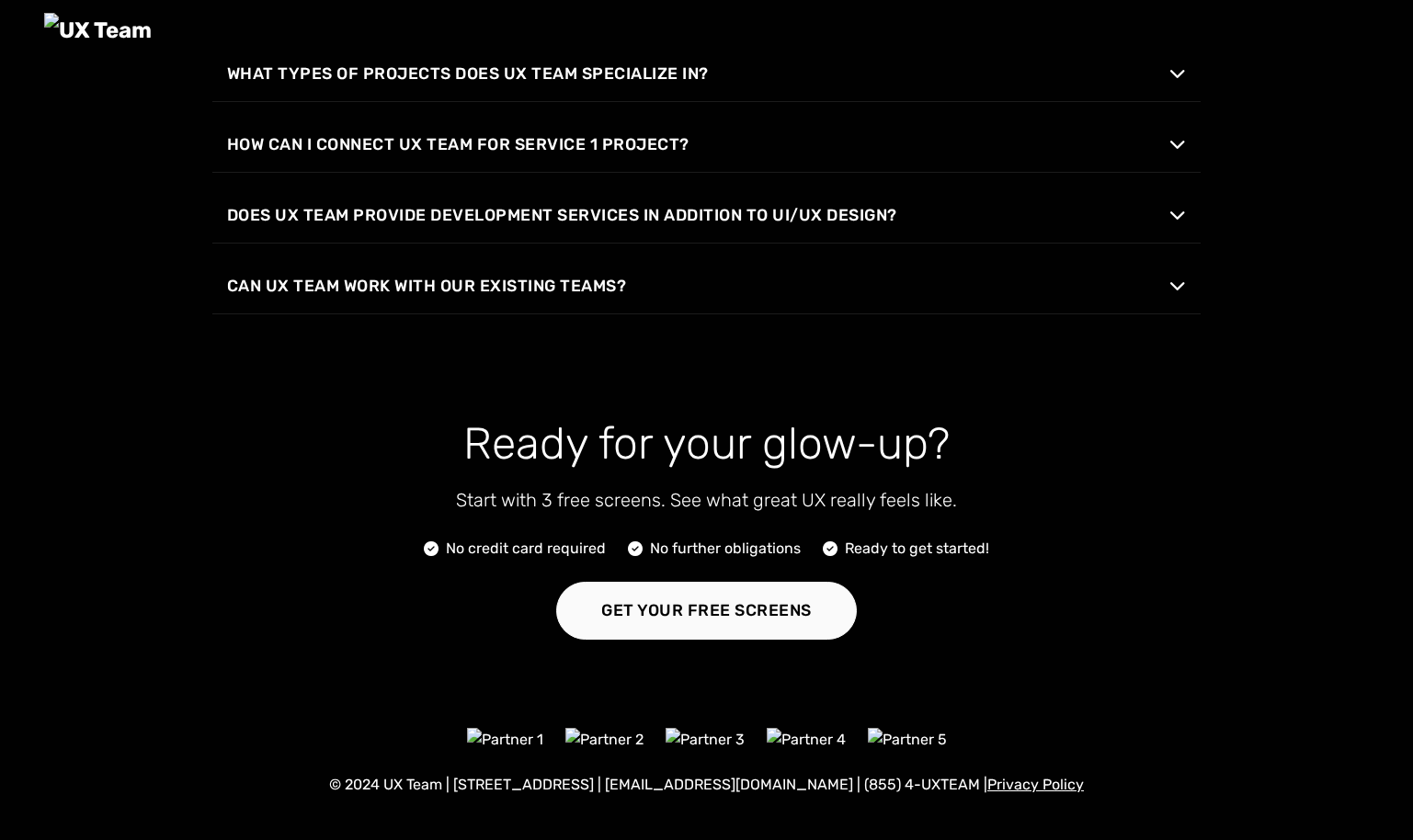 The height and width of the screenshot is (840, 1413). What do you see at coordinates (468, 73) in the screenshot?
I see `span: What types of projects does UX Team specialize in?` at bounding box center [468, 73].